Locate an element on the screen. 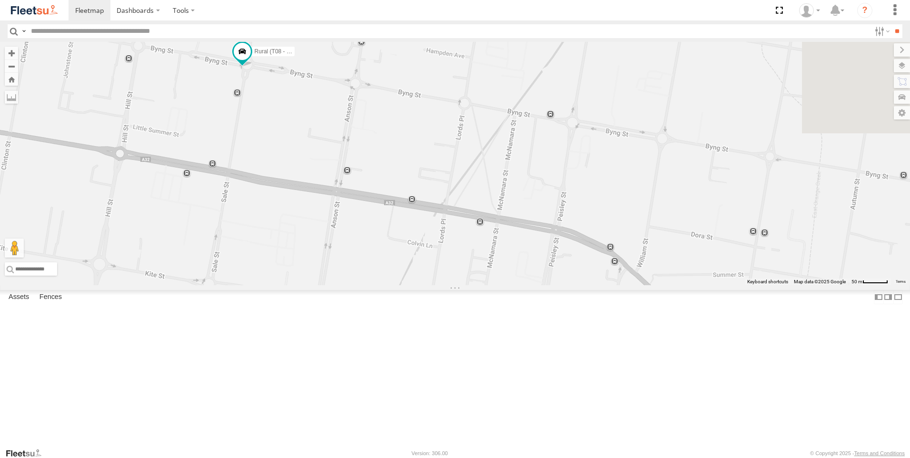 The height and width of the screenshot is (458, 910). img: fleetsu-logo-horizontal.svg is located at coordinates (34, 10).